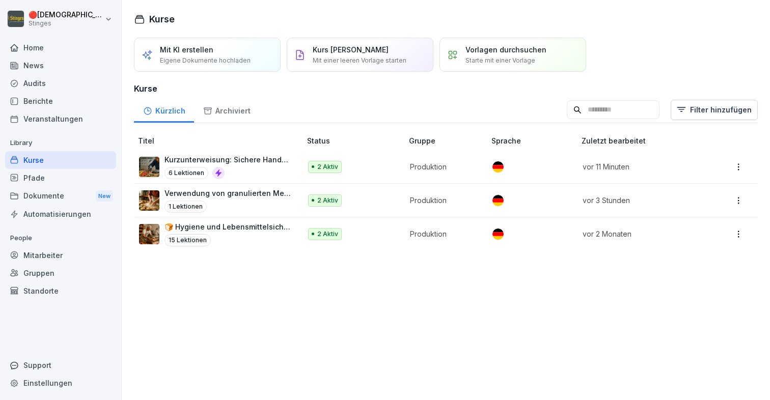 This screenshot has width=770, height=400. Describe the element at coordinates (641, 200) in the screenshot. I see `p: vor 3 Stunden` at that location.